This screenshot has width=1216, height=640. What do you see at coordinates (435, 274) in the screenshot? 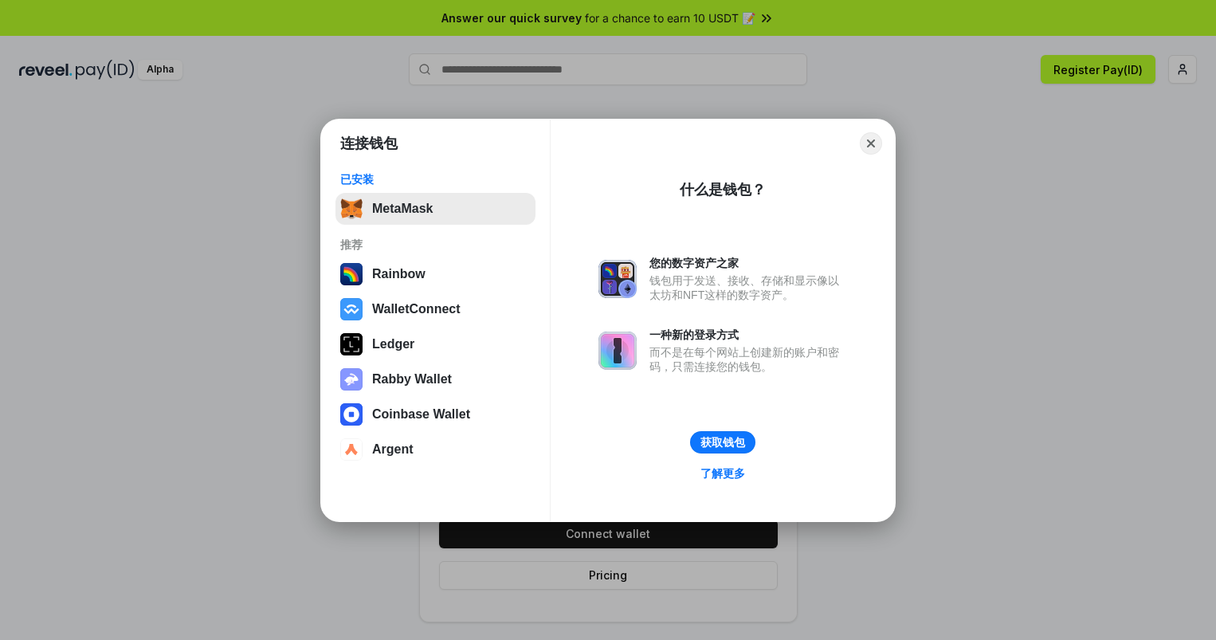
I see `button: Rainbow` at bounding box center [435, 274].